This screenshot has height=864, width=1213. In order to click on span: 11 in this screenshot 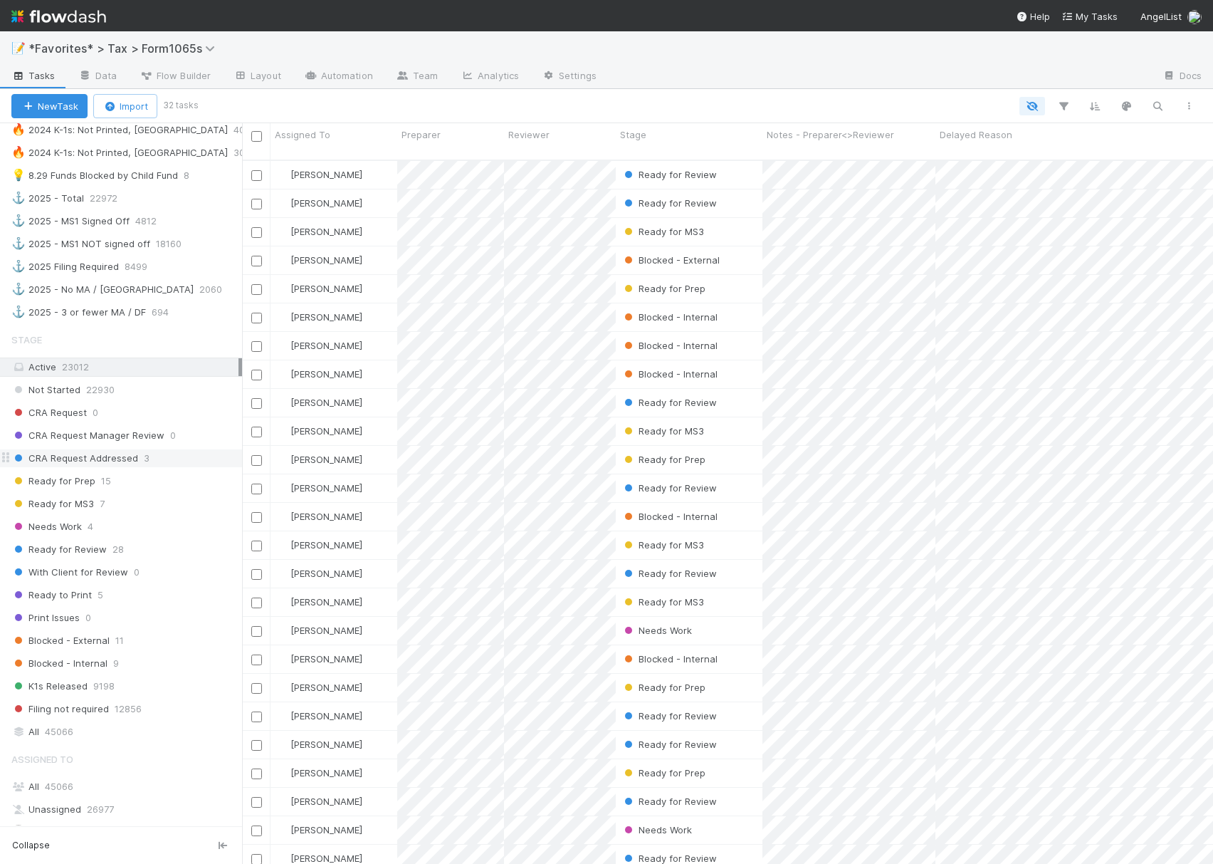, I will do `click(120, 640)`.